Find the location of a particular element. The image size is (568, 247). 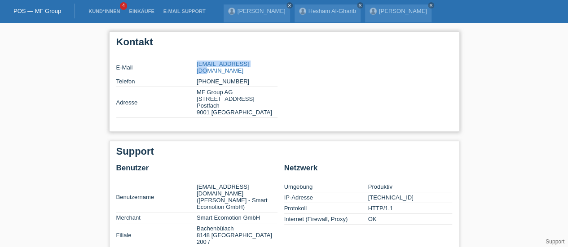

a: POS — MF Group is located at coordinates (37, 11).